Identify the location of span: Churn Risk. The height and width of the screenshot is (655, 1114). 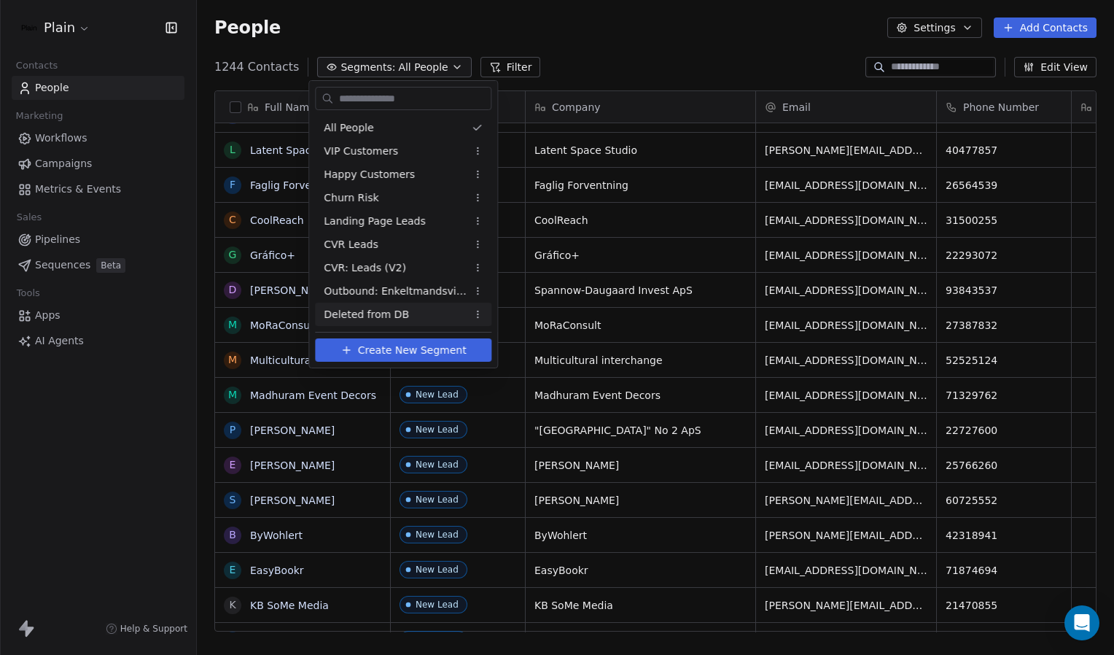
(351, 198).